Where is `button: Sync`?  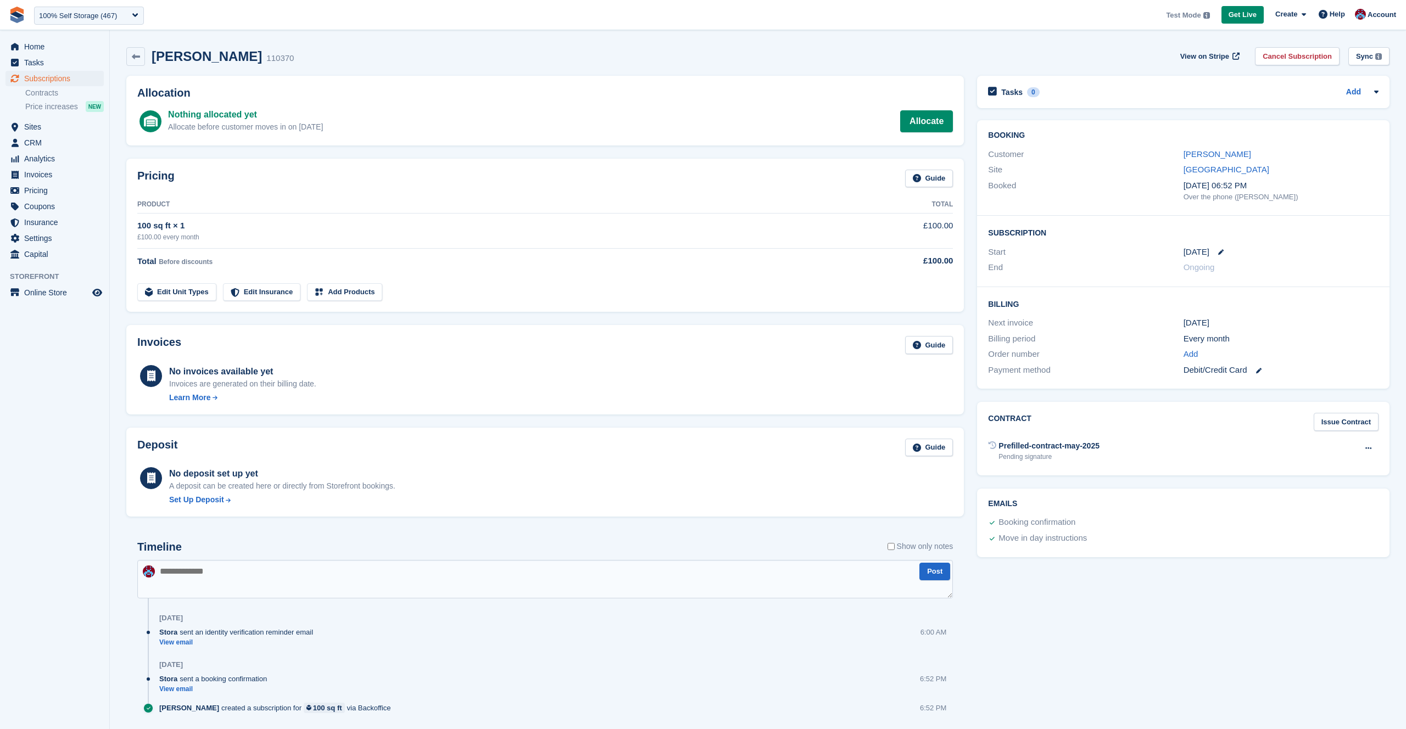 button: Sync is located at coordinates (1369, 56).